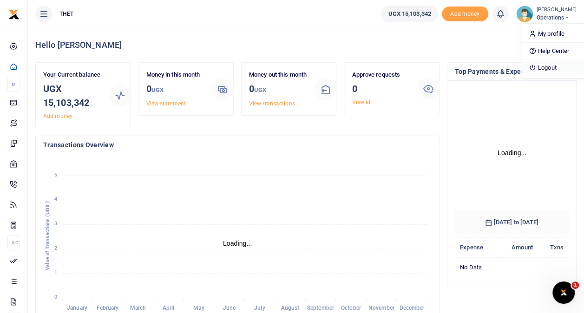 The height and width of the screenshot is (313, 584). What do you see at coordinates (512, 267) in the screenshot?
I see `td: No data` at bounding box center [512, 267].